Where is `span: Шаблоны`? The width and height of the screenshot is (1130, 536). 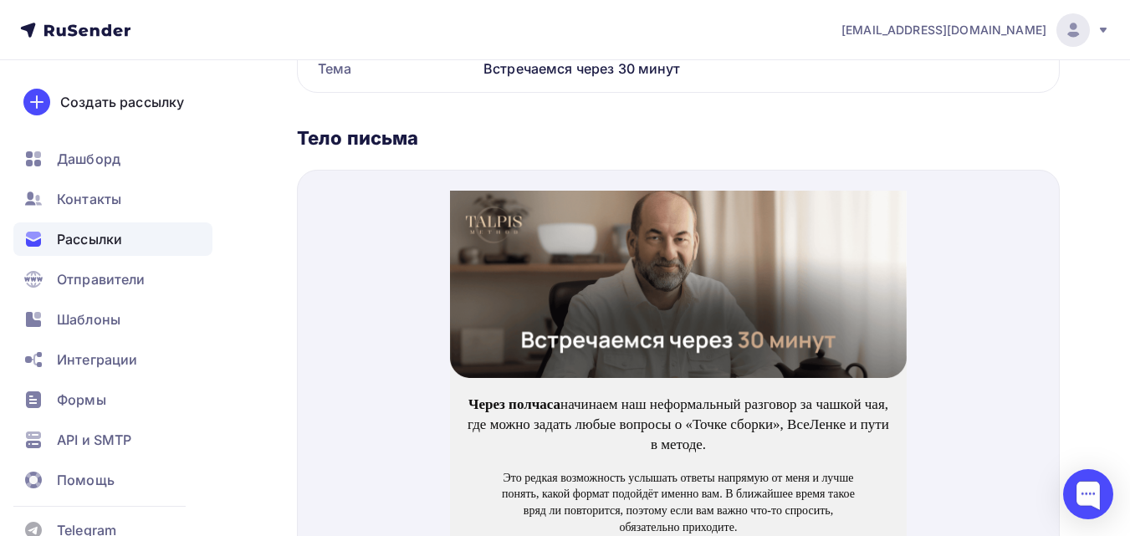
span: Шаблоны is located at coordinates (89, 320).